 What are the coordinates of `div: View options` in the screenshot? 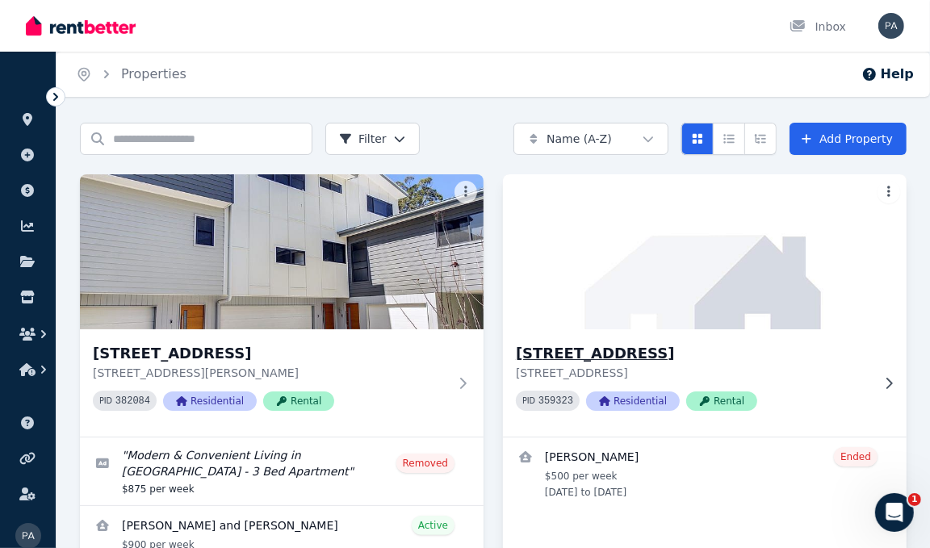 It's located at (729, 139).